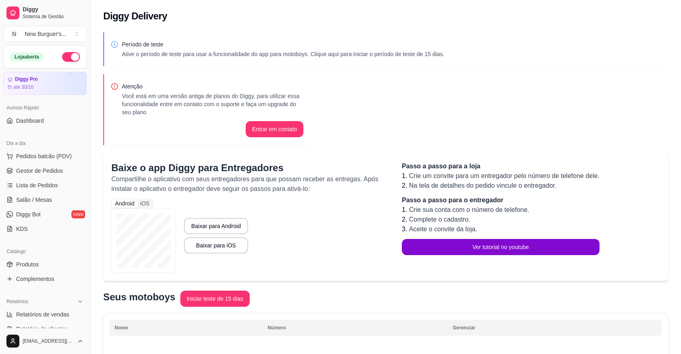 The image size is (681, 354). I want to click on p: Atenção, so click(213, 86).